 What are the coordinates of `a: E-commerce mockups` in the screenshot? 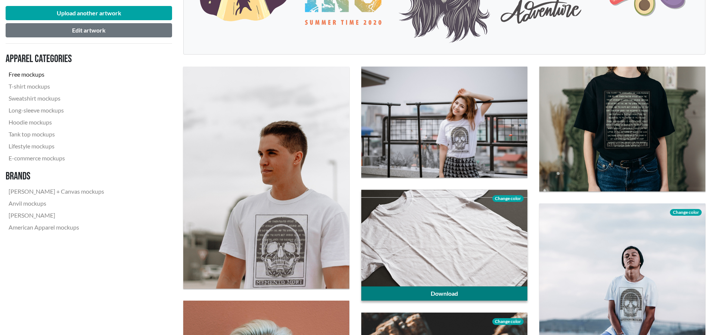 It's located at (56, 158).